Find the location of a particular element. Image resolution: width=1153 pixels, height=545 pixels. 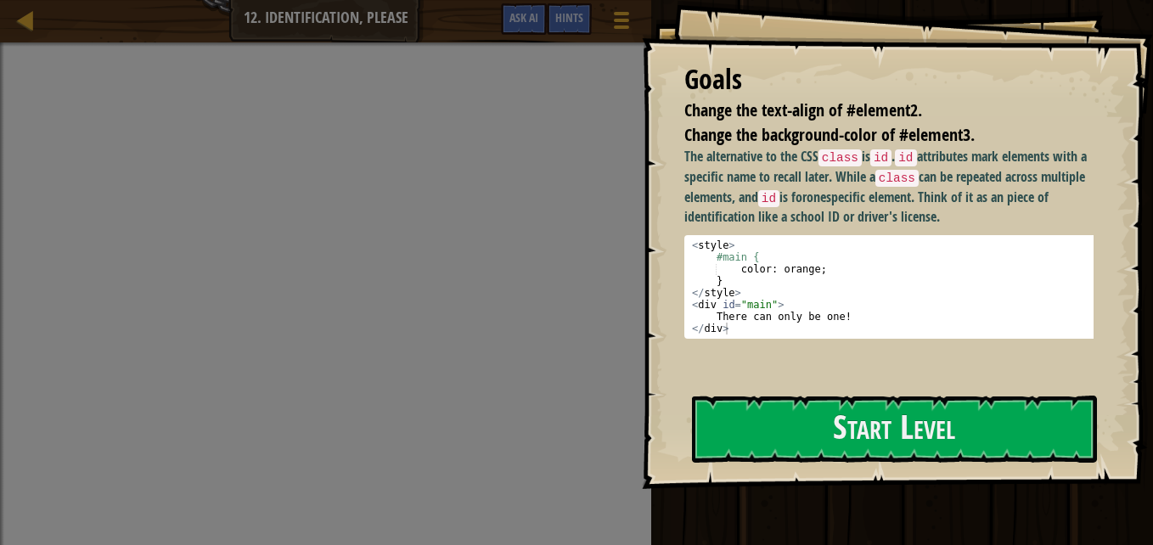

span: Hints is located at coordinates (569, 17).